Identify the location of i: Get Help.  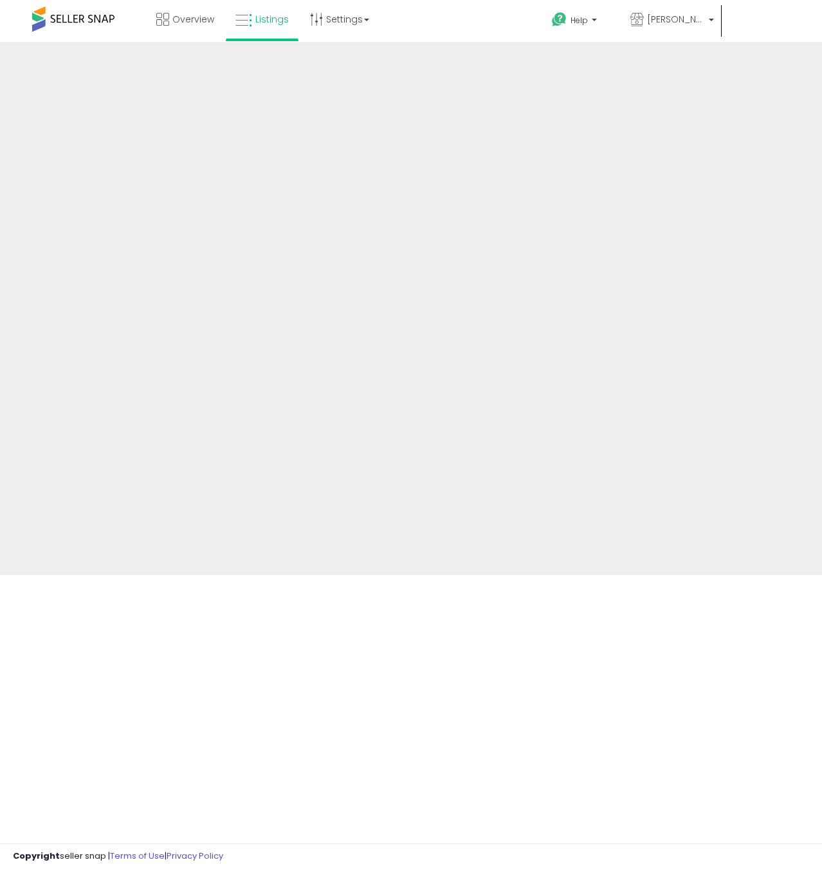
(559, 19).